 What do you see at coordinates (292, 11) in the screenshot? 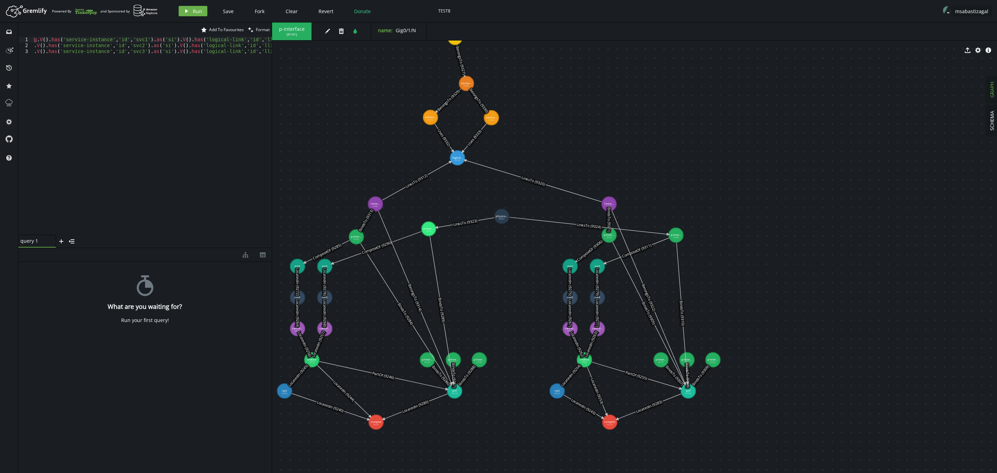
I see `button: Clear` at bounding box center [292, 11].